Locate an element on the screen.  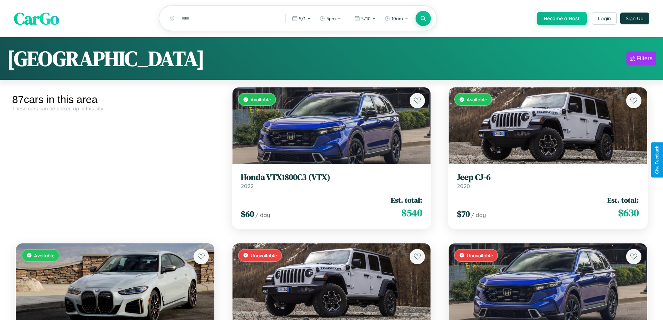
button: 10am is located at coordinates (396, 18).